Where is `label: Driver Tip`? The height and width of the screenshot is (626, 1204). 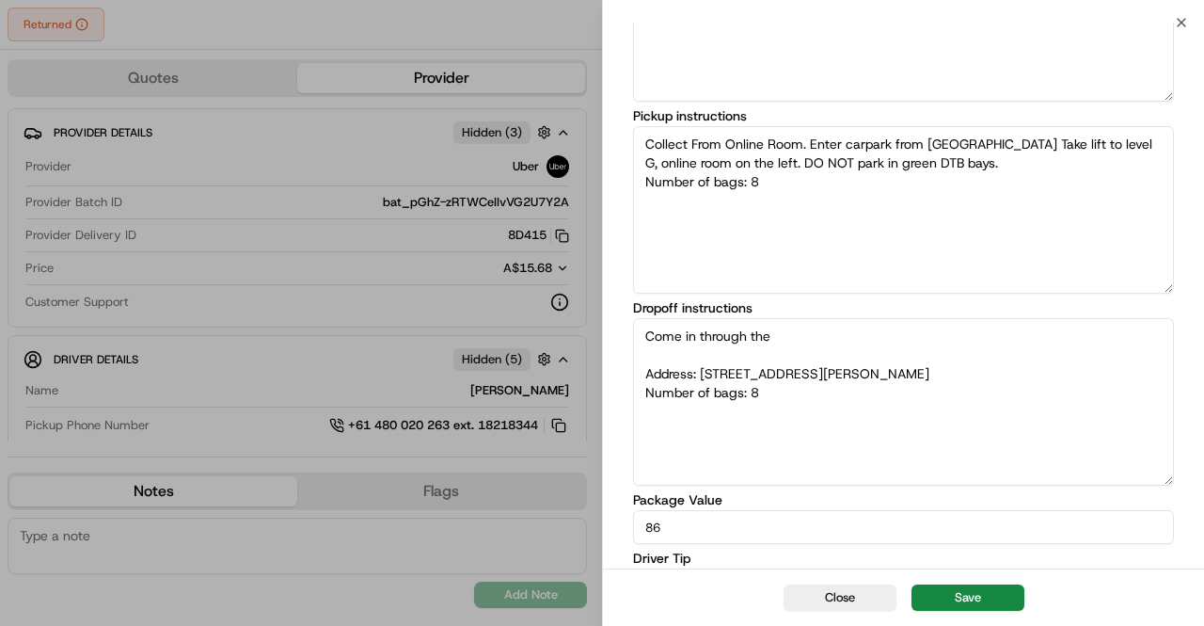 label: Driver Tip is located at coordinates (903, 558).